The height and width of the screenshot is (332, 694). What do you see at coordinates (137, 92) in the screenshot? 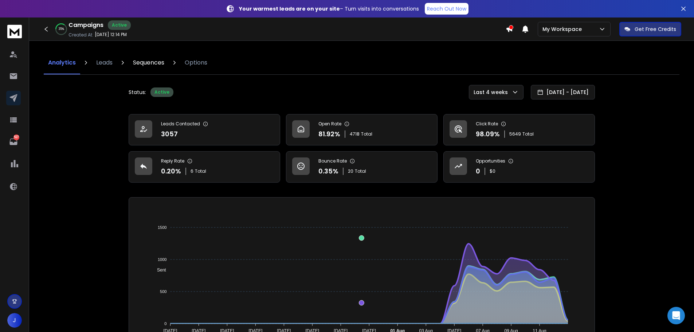
I see `p: Status:` at bounding box center [137, 92].